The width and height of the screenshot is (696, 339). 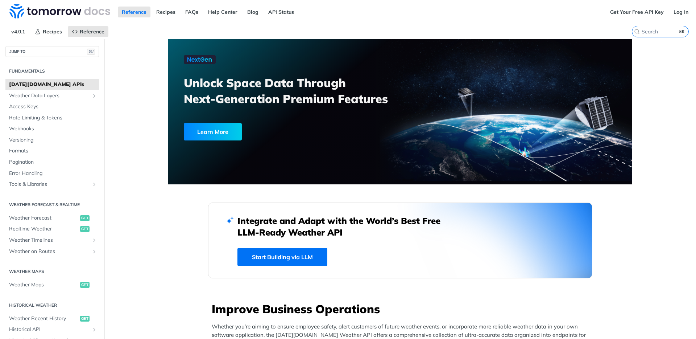 I want to click on span: Tools & Libraries, so click(x=49, y=184).